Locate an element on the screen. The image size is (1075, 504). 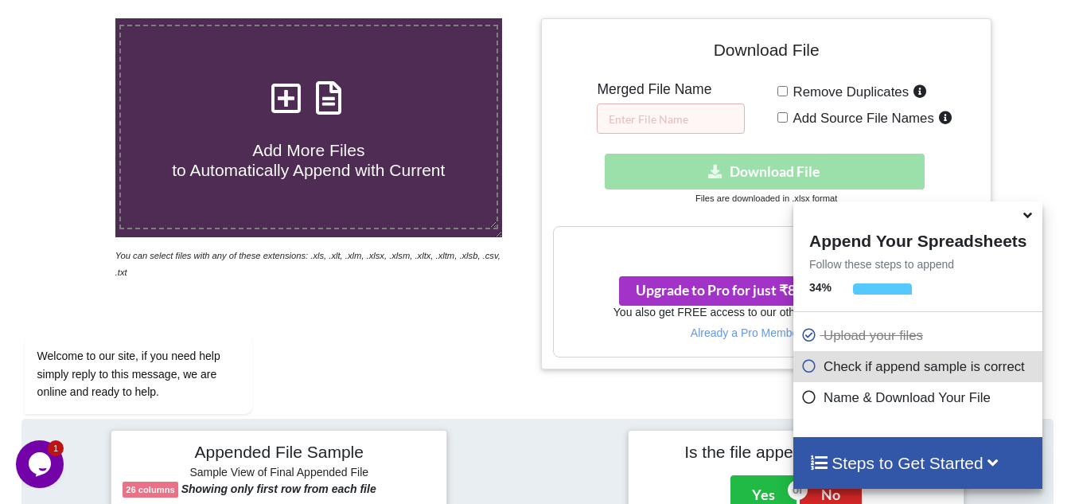
h6: You also get FREE access to our other tool is located at coordinates (765, 312).